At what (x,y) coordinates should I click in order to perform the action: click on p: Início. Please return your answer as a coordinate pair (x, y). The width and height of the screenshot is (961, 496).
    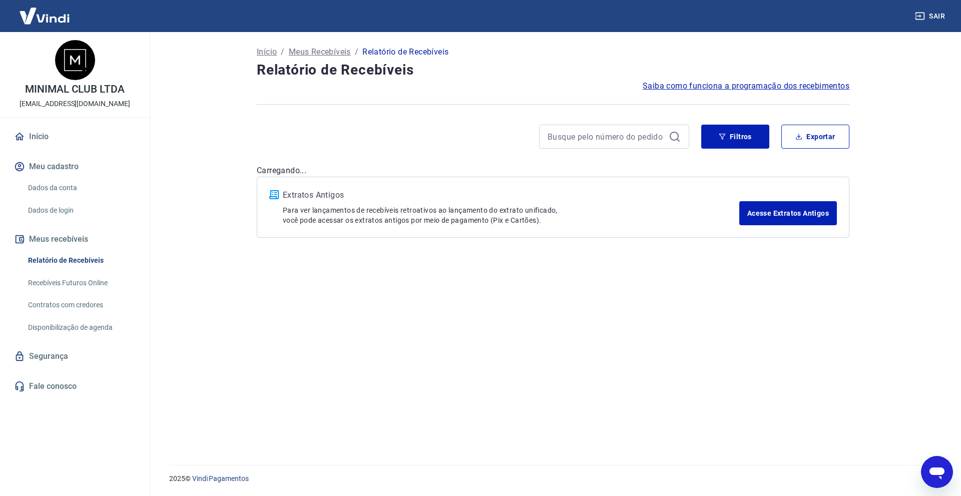
    Looking at the image, I should click on (267, 52).